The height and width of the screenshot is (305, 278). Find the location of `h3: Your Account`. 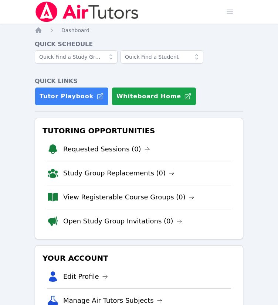

h3: Your Account is located at coordinates (139, 258).